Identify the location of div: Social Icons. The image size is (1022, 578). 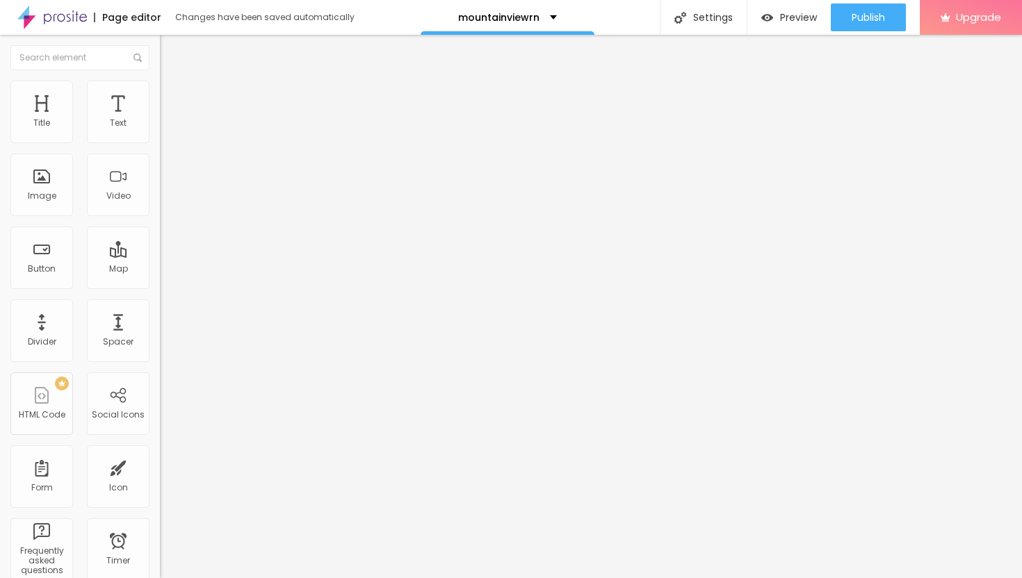
(118, 415).